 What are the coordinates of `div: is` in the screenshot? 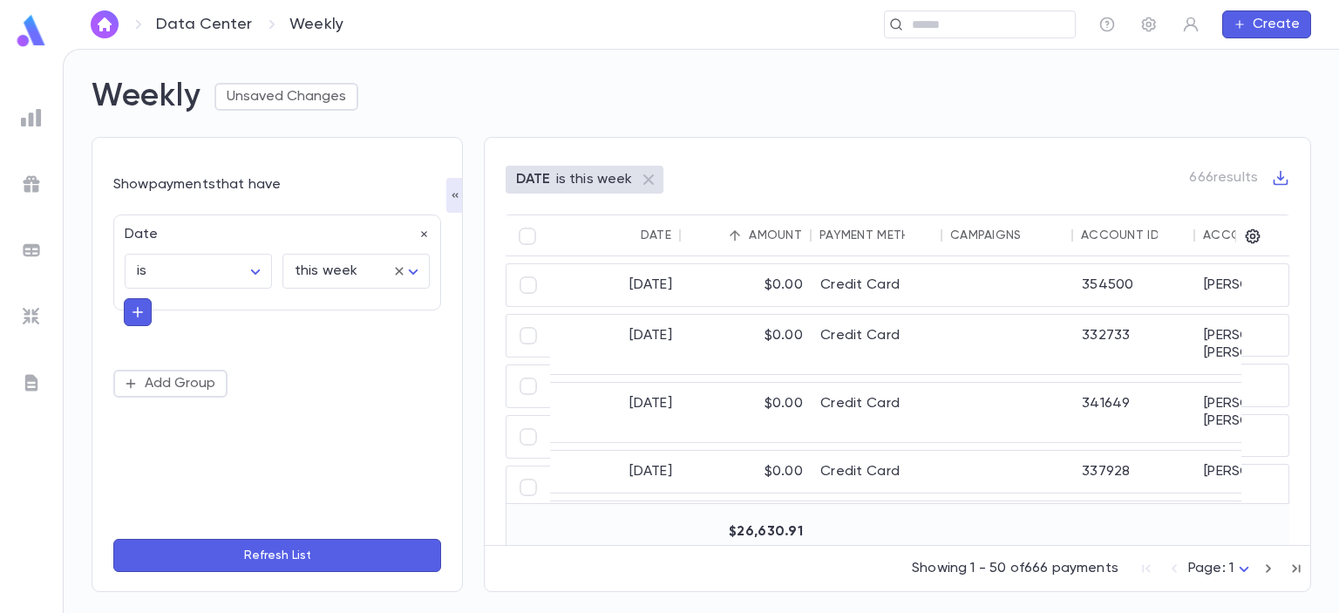 It's located at (198, 271).